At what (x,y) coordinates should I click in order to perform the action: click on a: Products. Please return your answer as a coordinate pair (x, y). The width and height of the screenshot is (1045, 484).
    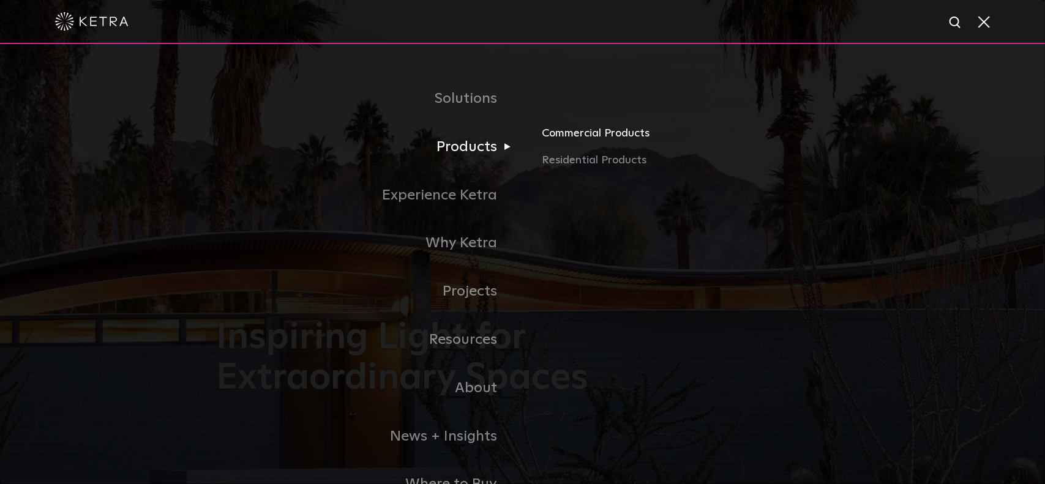
    Looking at the image, I should click on (370, 147).